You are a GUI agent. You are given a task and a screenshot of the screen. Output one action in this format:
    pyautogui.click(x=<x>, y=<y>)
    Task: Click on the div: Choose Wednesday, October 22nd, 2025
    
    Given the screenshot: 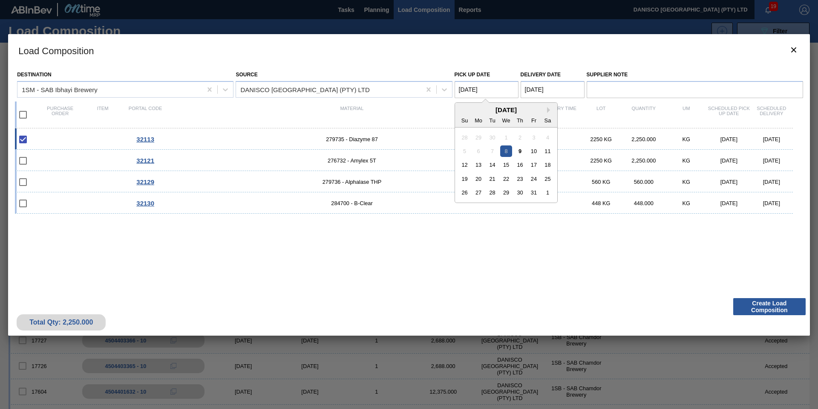 What is the action you would take?
    pyautogui.click(x=506, y=179)
    